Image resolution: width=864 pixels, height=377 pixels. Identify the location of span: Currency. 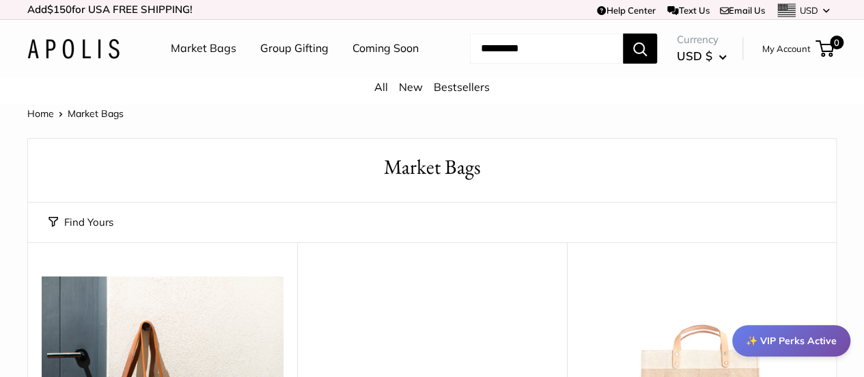
(702, 40).